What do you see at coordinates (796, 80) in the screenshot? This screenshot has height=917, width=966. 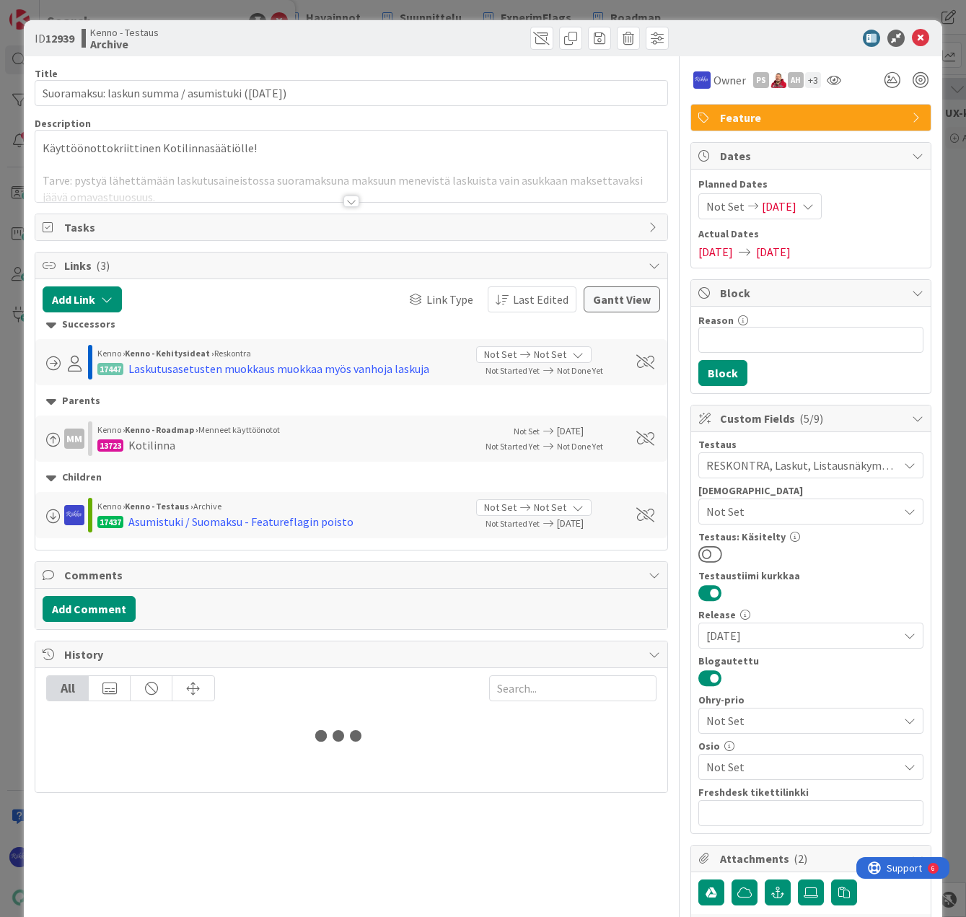 I see `div: AH` at bounding box center [796, 80].